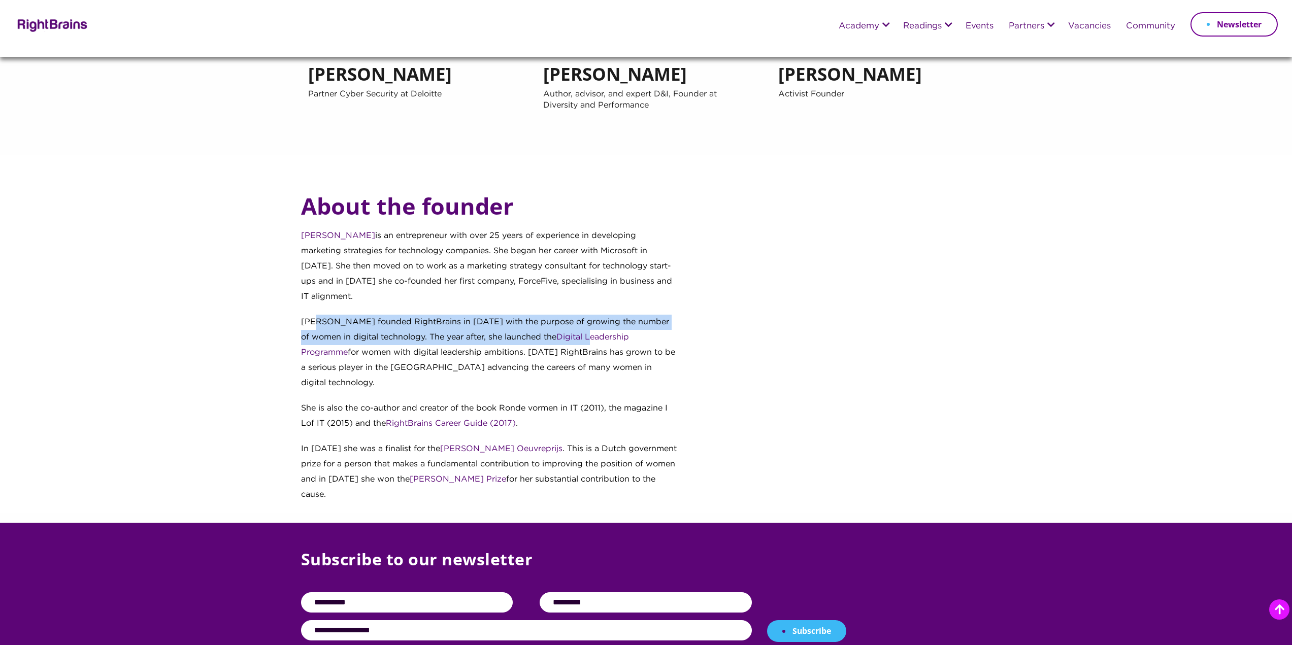  I want to click on button: Subscribe, so click(807, 631).